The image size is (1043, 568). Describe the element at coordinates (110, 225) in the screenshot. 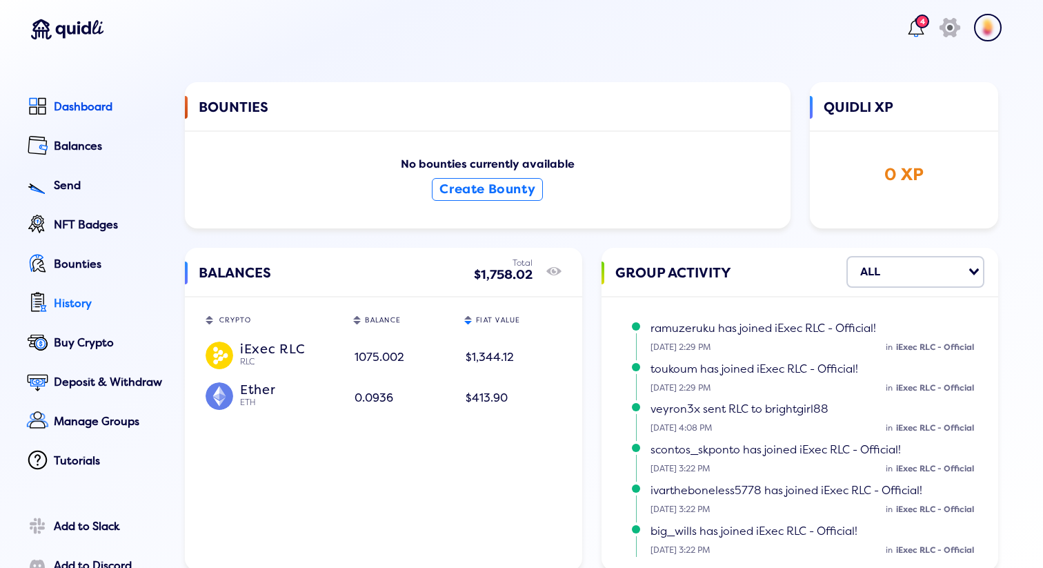

I see `div: NFT Badges` at that location.